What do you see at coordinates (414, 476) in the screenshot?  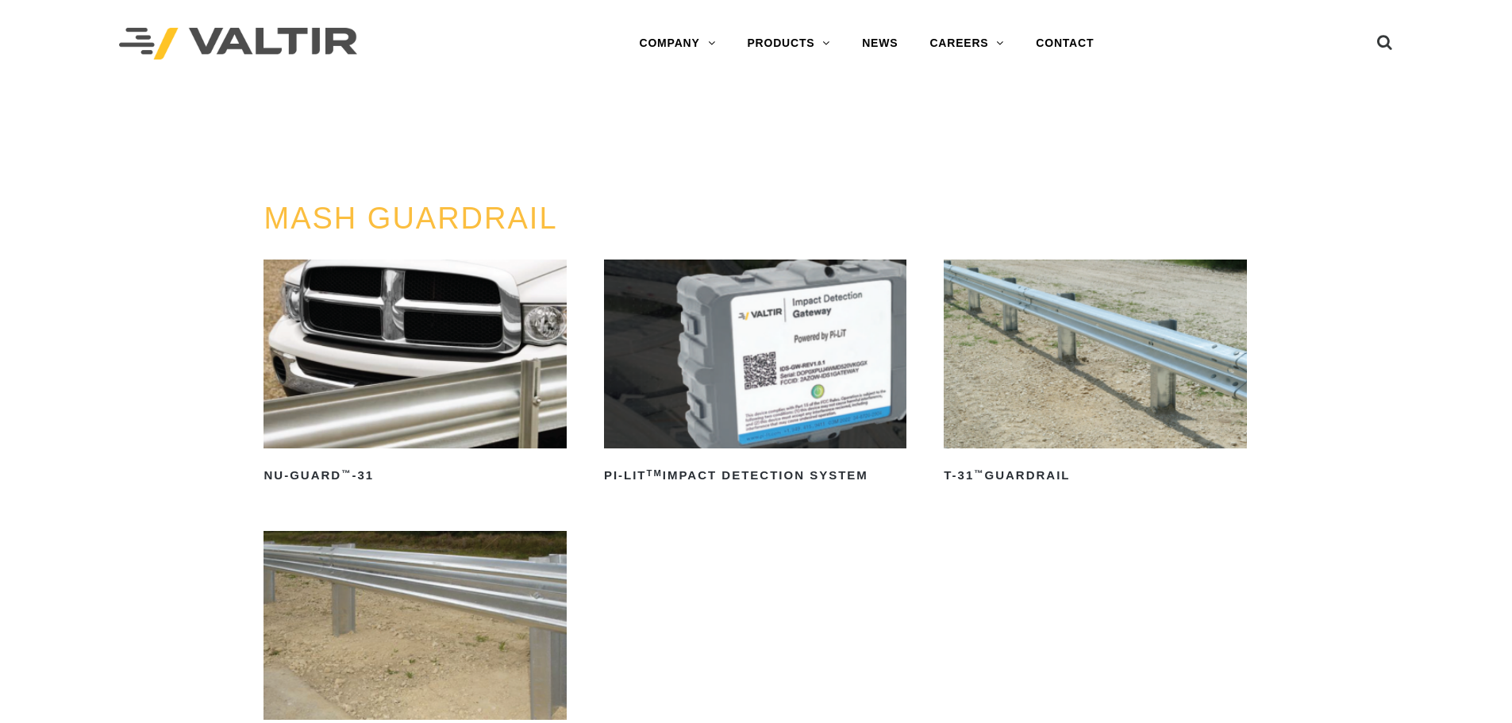 I see `h2: NU-GUARD -31` at bounding box center [414, 476].